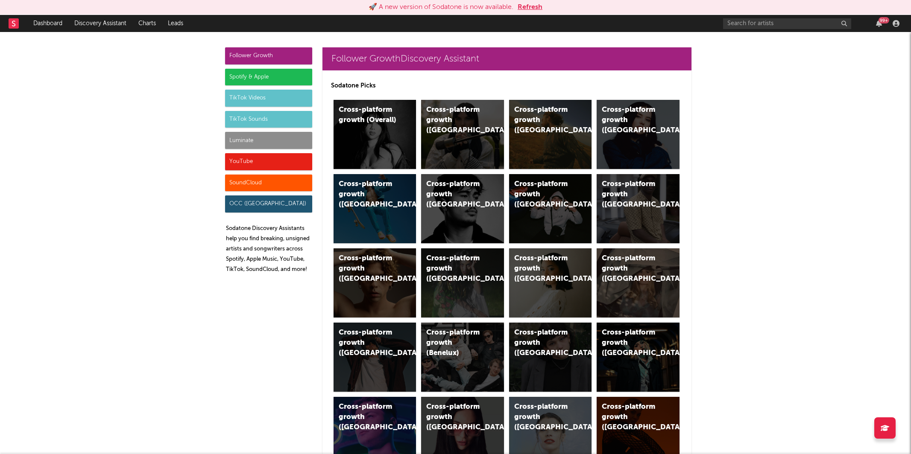  Describe the element at coordinates (269, 77) in the screenshot. I see `div: Spotify & Apple` at that location.